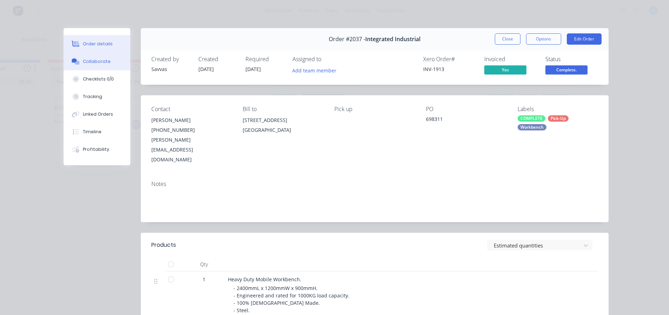 This screenshot has height=315, width=669. What do you see at coordinates (572, 59) in the screenshot?
I see `div: Status` at bounding box center [572, 59].